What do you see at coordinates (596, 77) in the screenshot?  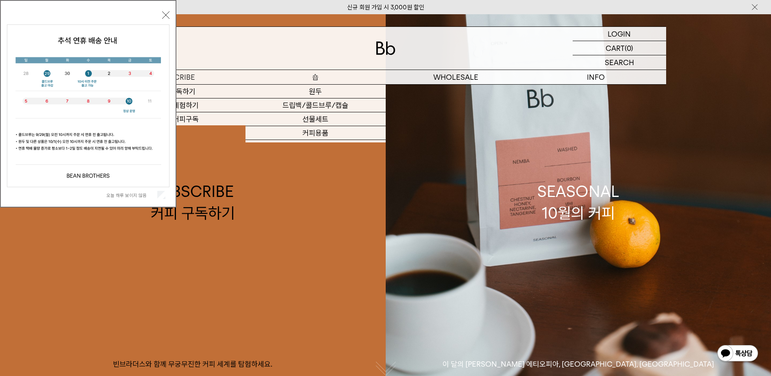 I see `p: INFO` at bounding box center [596, 77].